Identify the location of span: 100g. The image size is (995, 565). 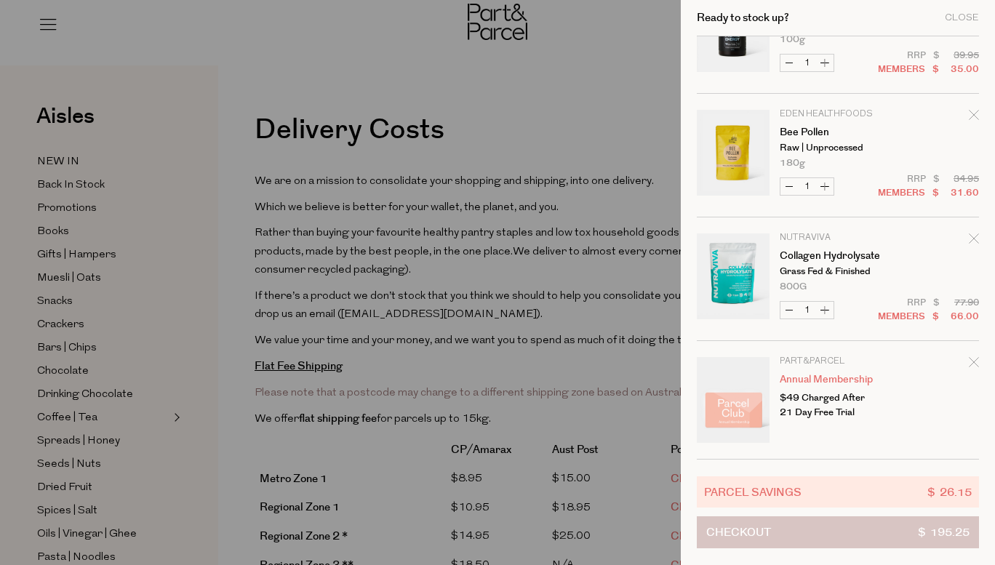
(792, 39).